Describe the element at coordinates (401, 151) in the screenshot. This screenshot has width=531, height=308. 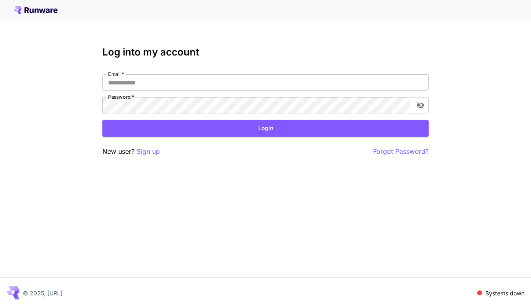
I see `p: Forgot Password?` at that location.